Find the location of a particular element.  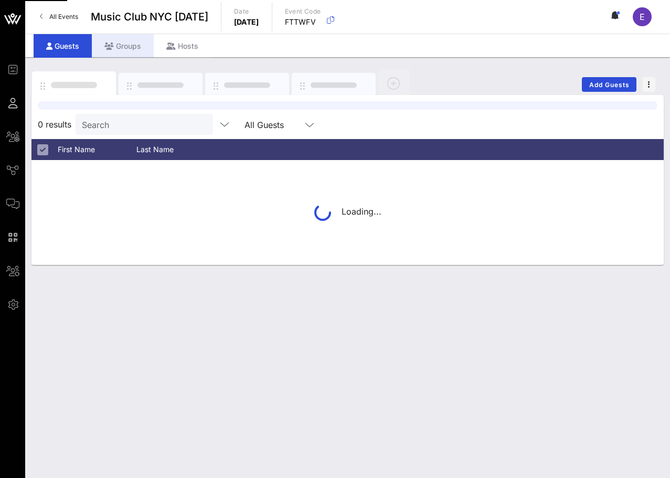

a: All Events is located at coordinates (59, 17).